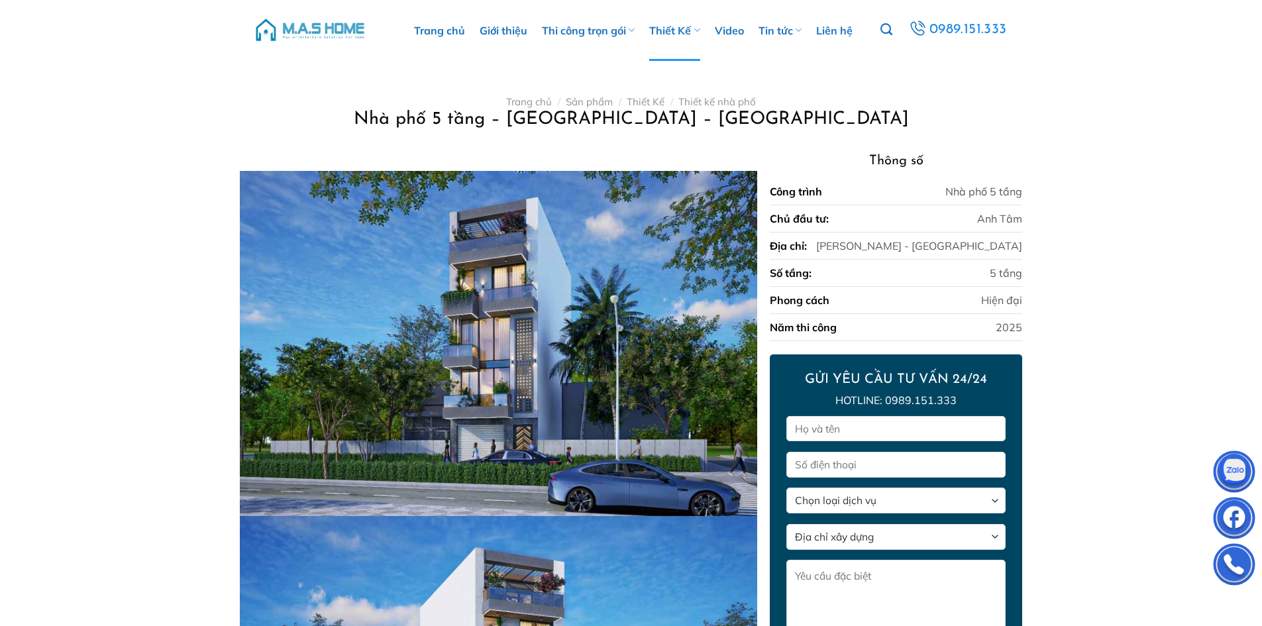  I want to click on input: Số điện thoại, so click(896, 464).